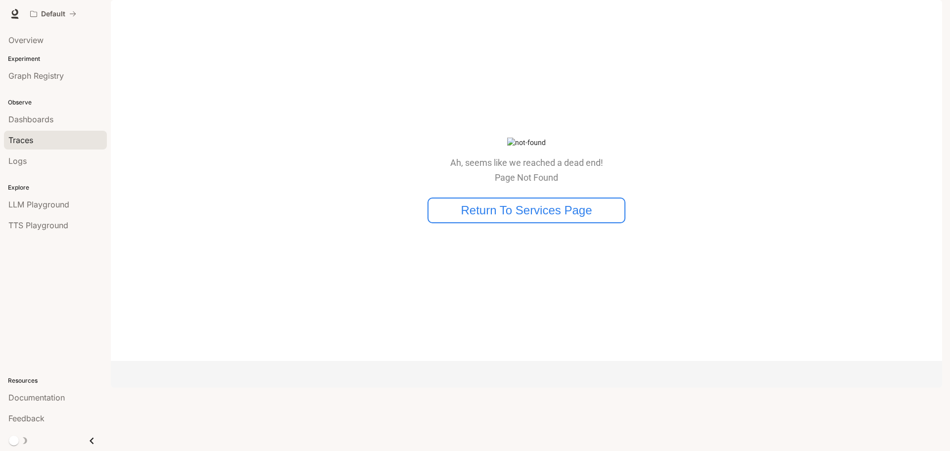 This screenshot has height=451, width=950. I want to click on button: All workspaces, so click(53, 14).